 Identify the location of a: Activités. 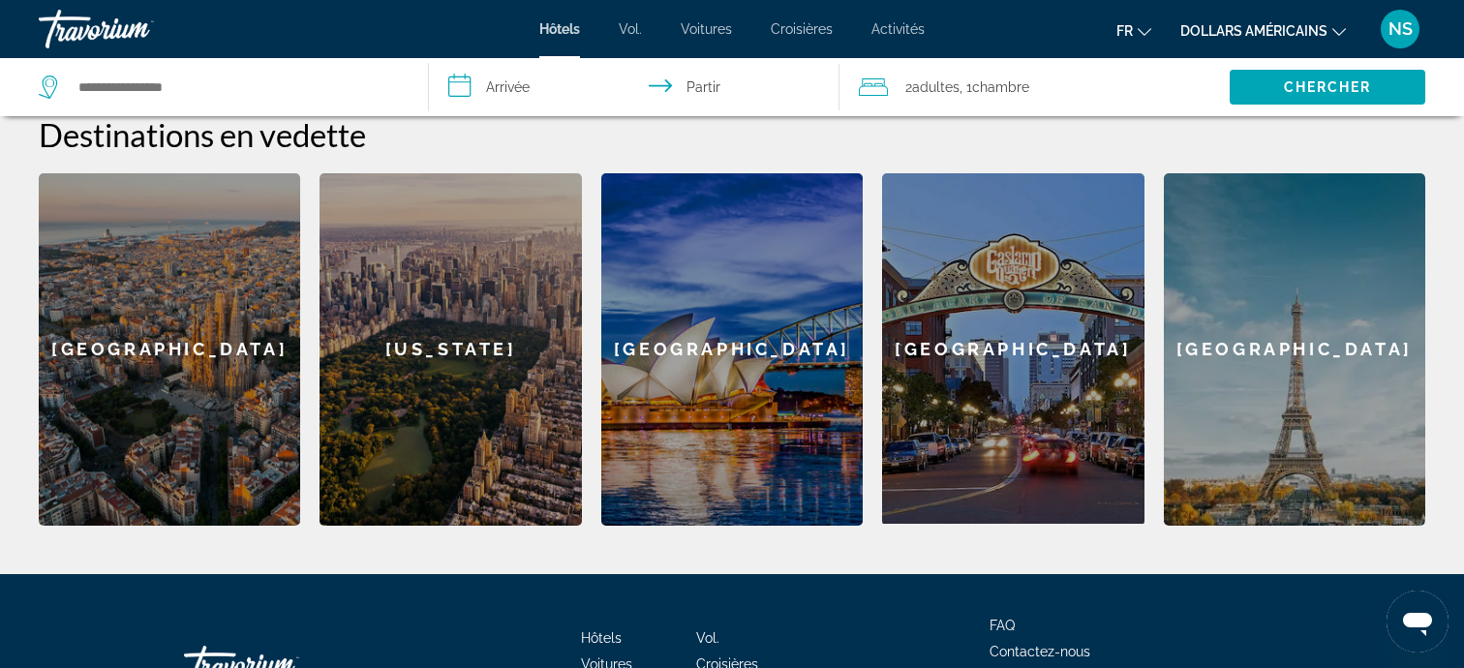
(898, 29).